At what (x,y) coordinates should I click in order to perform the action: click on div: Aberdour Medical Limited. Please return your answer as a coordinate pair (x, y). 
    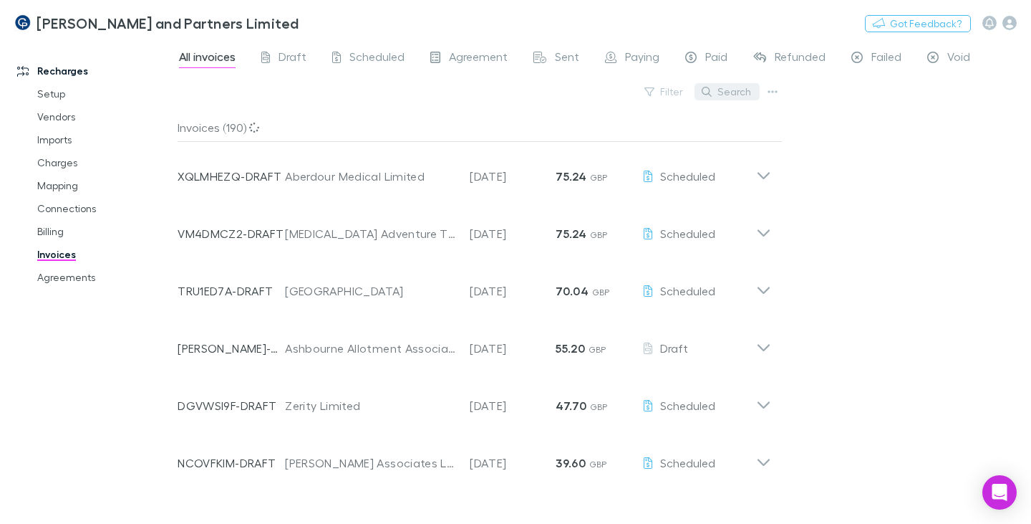
    Looking at the image, I should click on (370, 176).